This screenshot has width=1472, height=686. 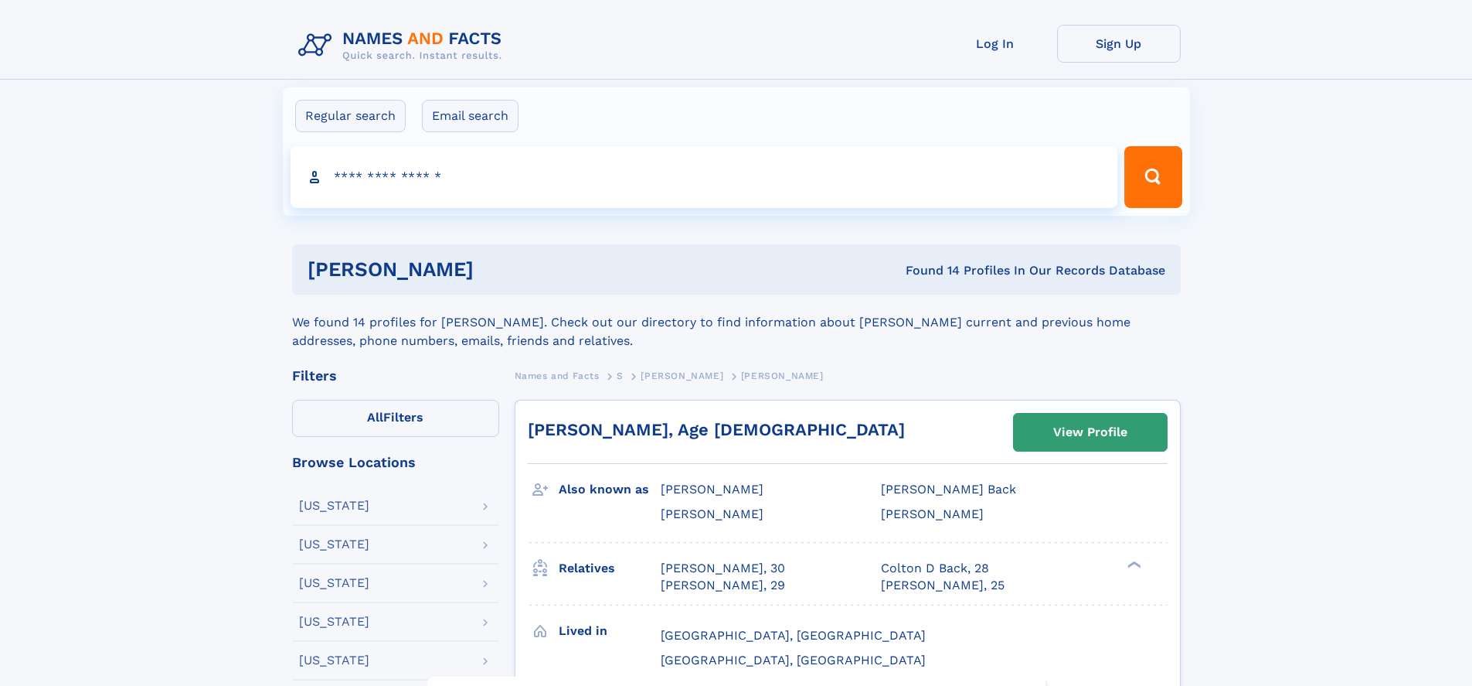 I want to click on a: S, so click(x=620, y=375).